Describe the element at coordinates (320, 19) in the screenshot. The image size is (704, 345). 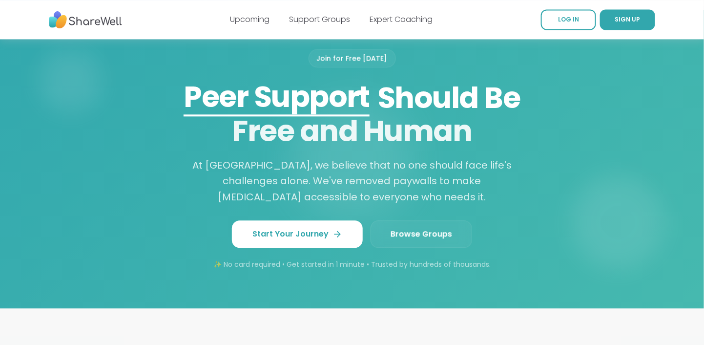
I see `a: Support Groups` at that location.